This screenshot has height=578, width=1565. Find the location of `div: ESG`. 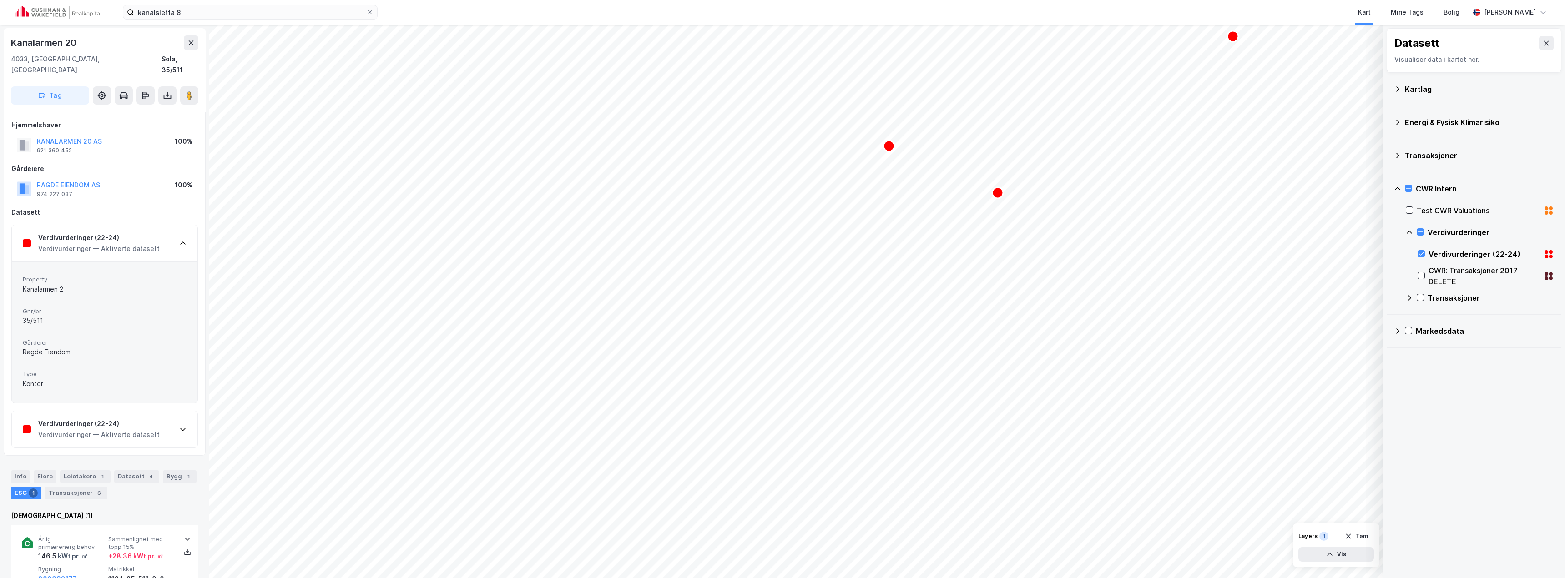

div: ESG is located at coordinates (26, 493).